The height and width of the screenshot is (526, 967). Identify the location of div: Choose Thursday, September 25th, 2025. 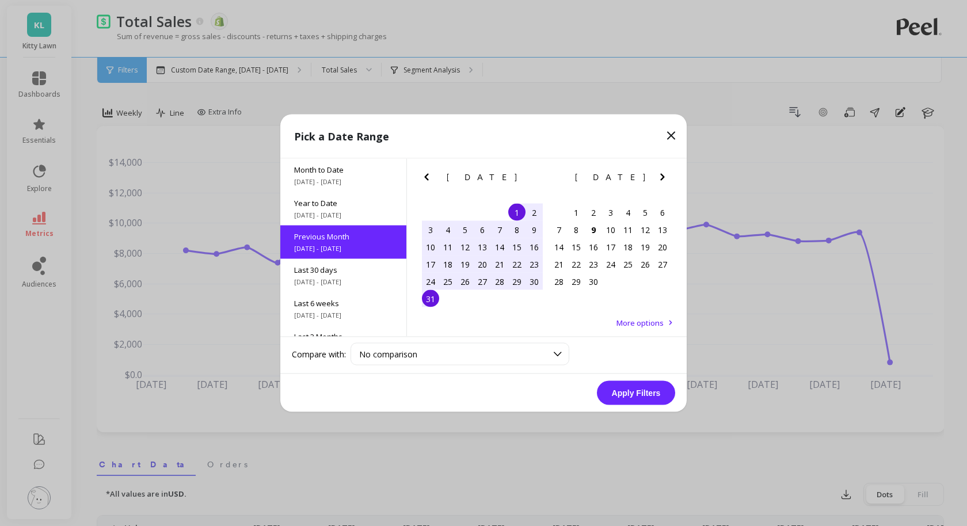
(628, 264).